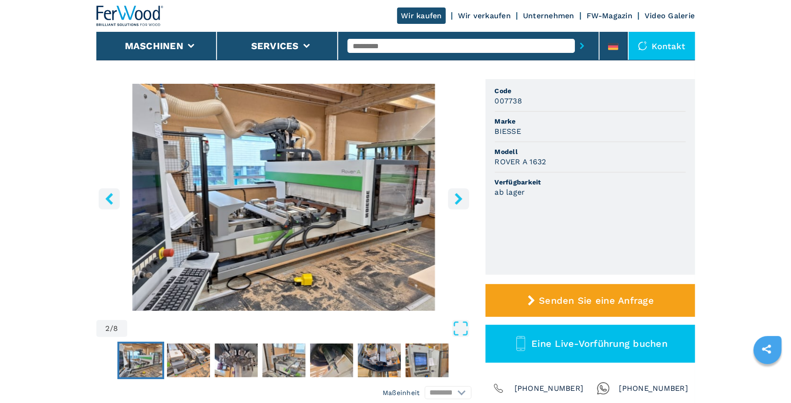 The height and width of the screenshot is (403, 791). What do you see at coordinates (141, 360) in the screenshot?
I see `button: Go to Slide 2` at bounding box center [141, 360].